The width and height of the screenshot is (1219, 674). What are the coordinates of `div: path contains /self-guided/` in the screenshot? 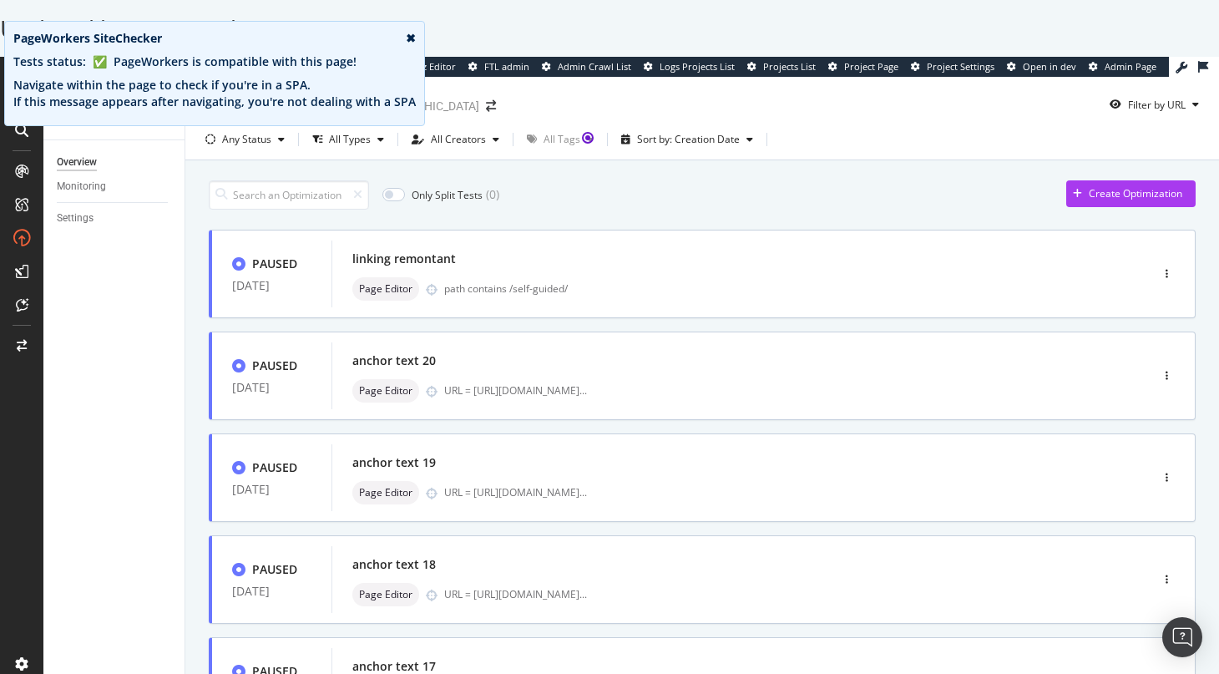 It's located at (762, 288).